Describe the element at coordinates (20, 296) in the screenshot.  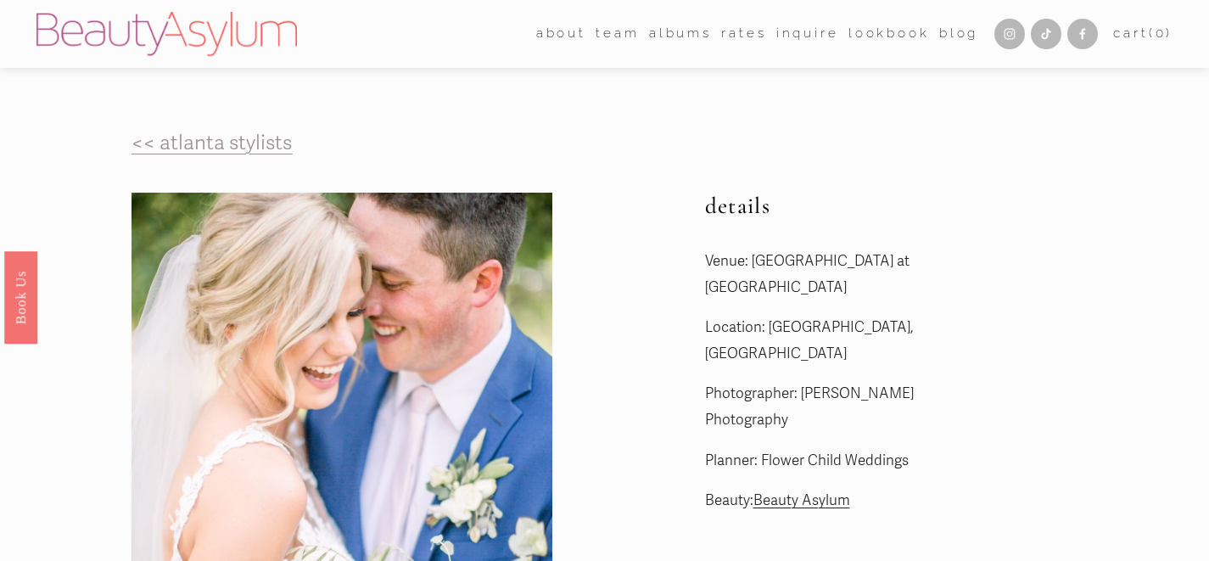
I see `a: Book Us` at that location.